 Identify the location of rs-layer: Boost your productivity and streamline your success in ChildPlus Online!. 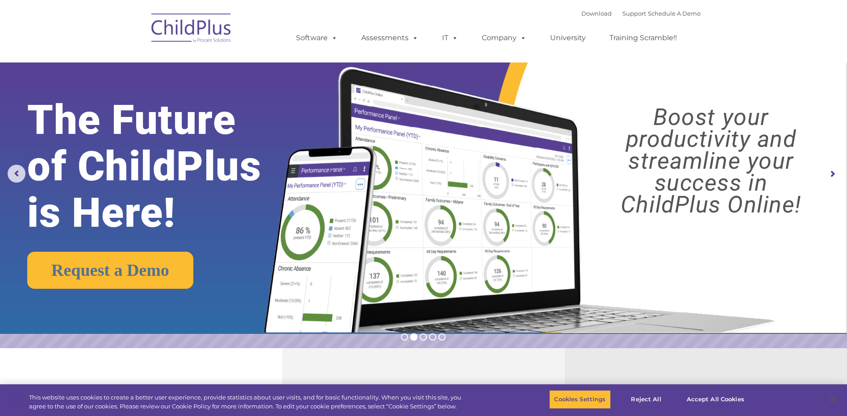
(711, 161).